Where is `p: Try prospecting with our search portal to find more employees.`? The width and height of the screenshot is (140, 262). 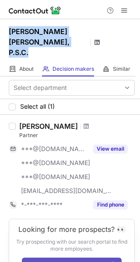 p: Try prospecting with our search portal to find more employees. is located at coordinates (72, 245).